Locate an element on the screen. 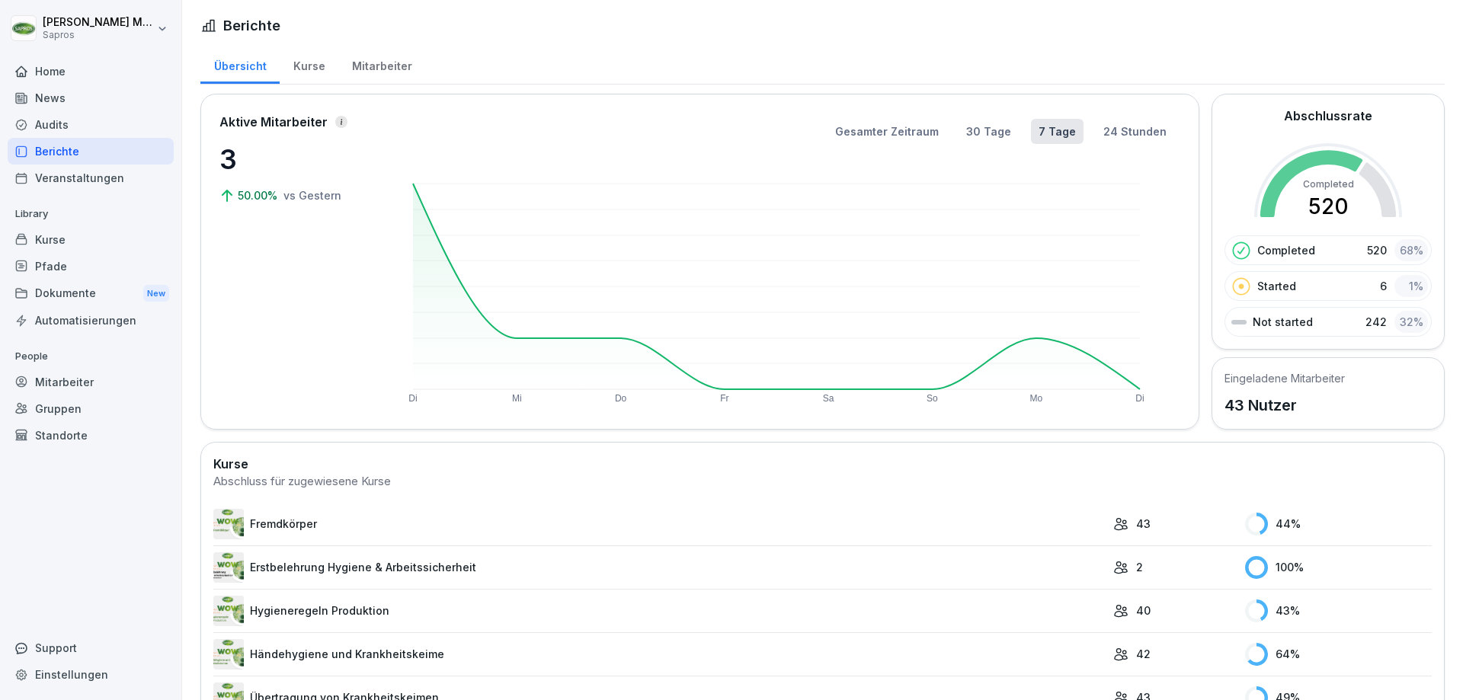 This screenshot has width=1463, height=700. img: ga3wyt3nnjtsrpp1e520vwss.png is located at coordinates (229, 654).